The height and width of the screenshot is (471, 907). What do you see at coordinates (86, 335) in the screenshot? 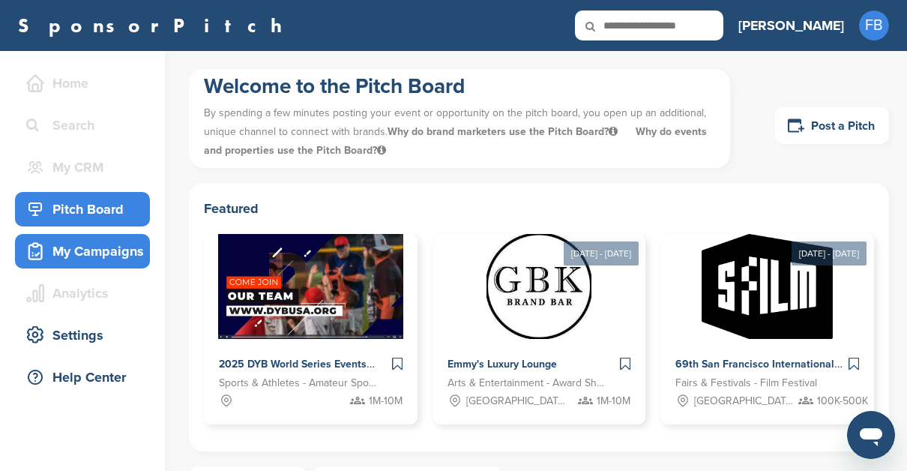
I see `div: Settings` at bounding box center [86, 335].